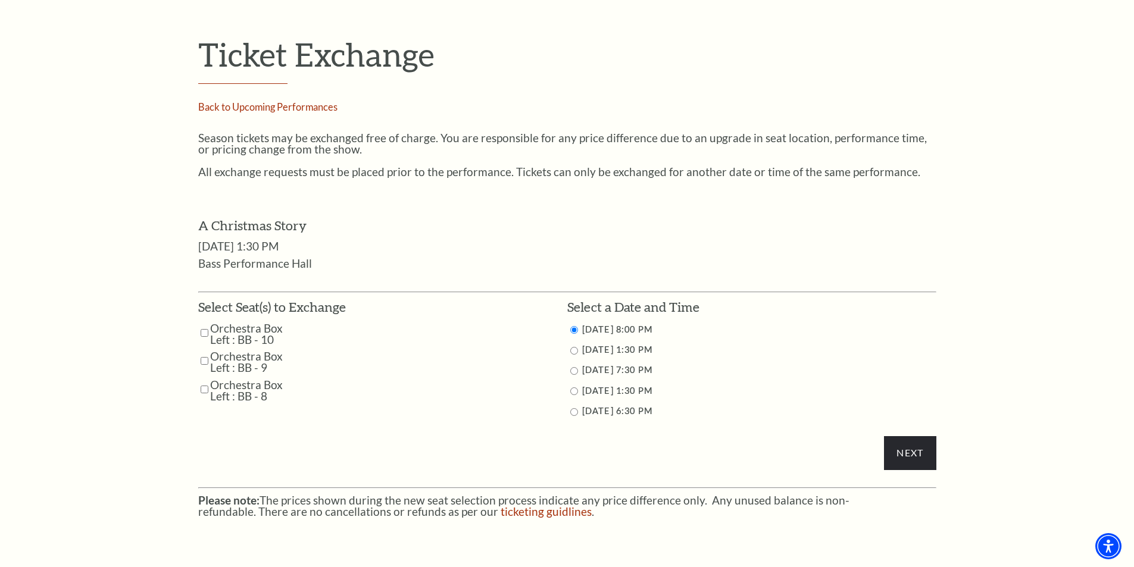 This screenshot has width=1134, height=567. I want to click on label: Orchestra Box Left : BB - 8, so click(254, 391).